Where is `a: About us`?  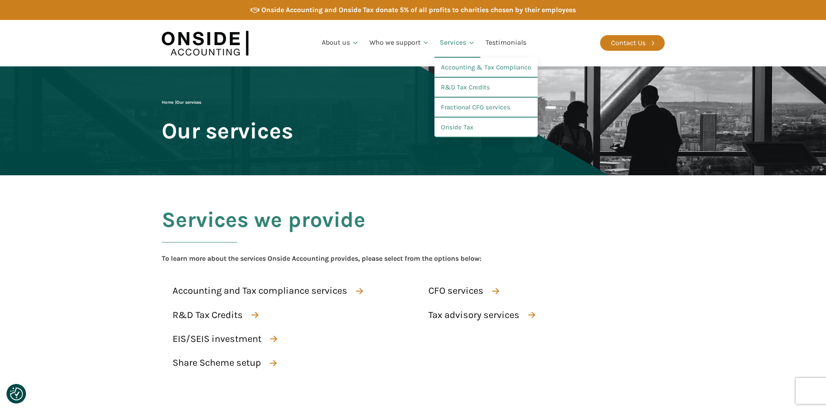
a: About us is located at coordinates (340, 43).